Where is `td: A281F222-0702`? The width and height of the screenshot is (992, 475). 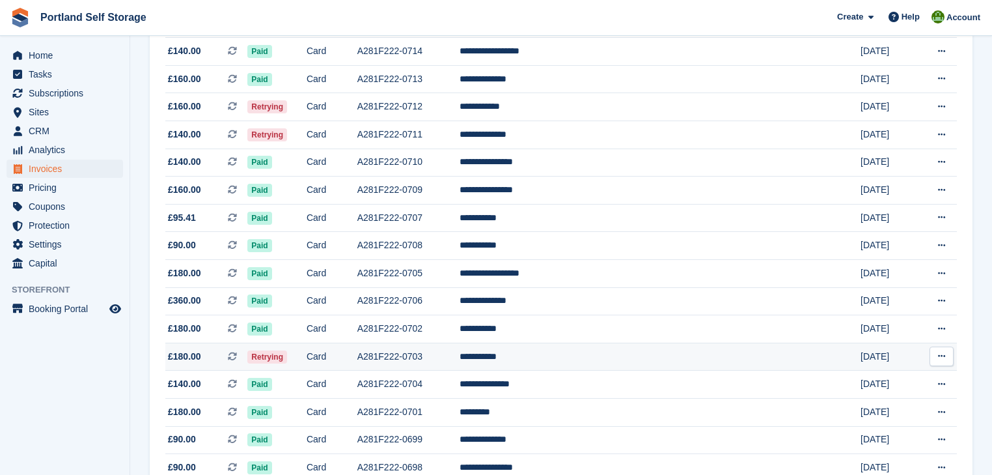
td: A281F222-0702 is located at coordinates (408, 329).